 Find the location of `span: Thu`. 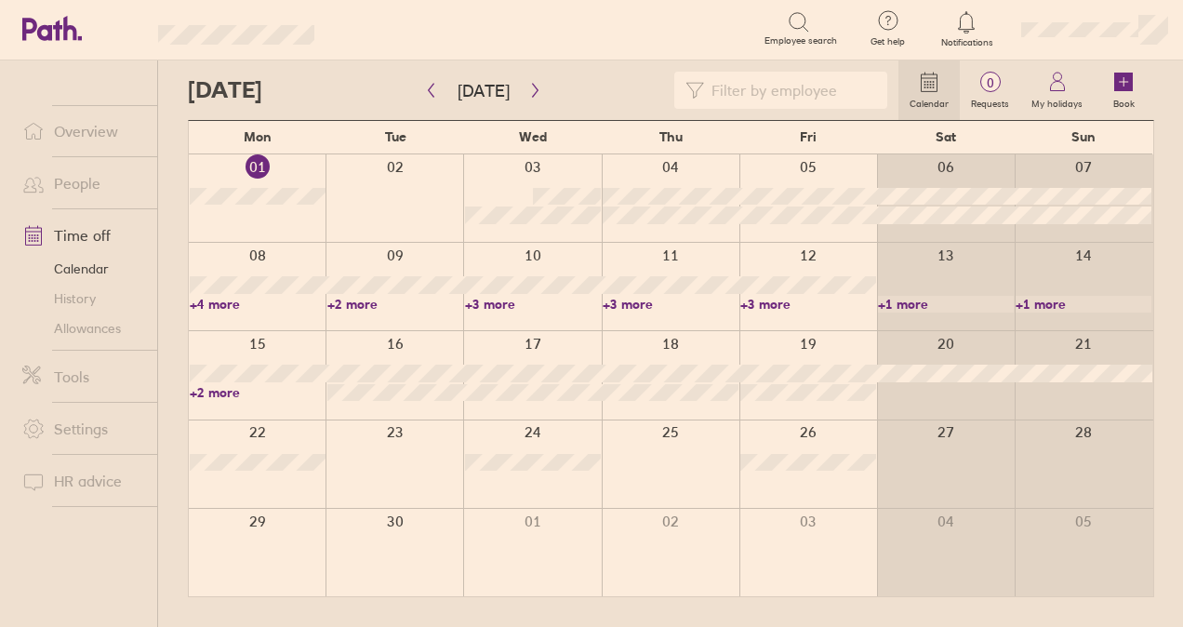

span: Thu is located at coordinates (671, 137).